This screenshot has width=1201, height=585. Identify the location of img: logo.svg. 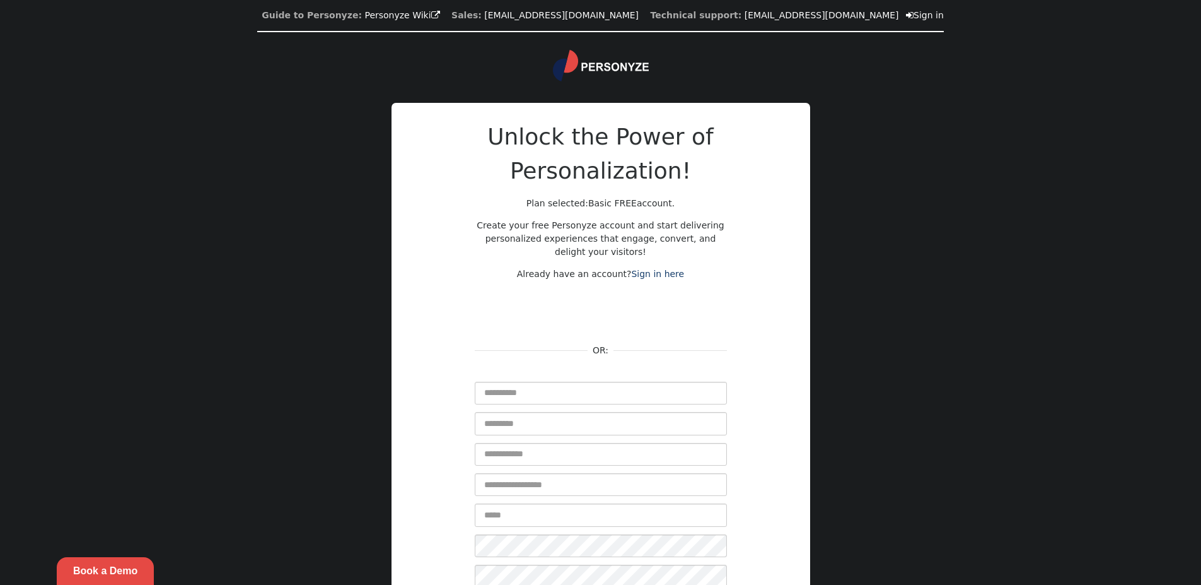
(601, 66).